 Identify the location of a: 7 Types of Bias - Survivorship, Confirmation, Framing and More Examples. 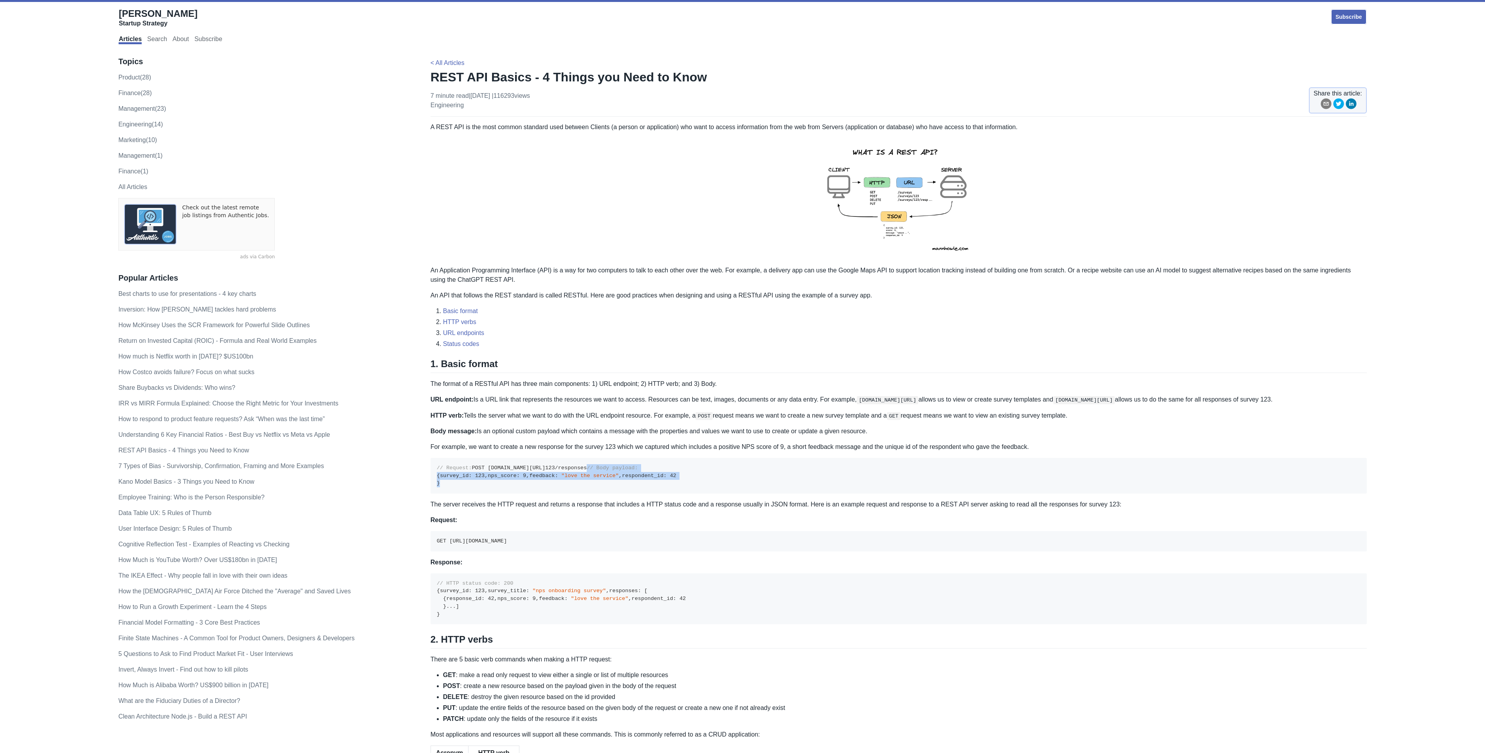
(221, 466).